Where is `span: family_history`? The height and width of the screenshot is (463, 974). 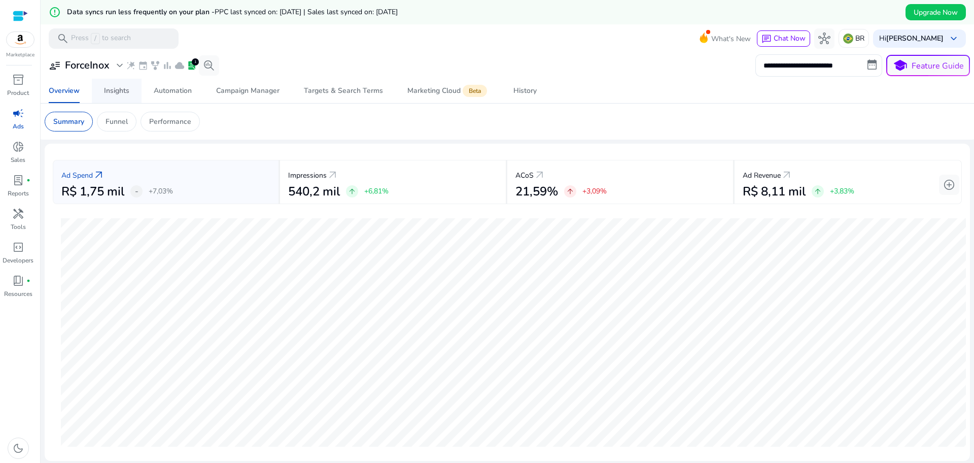 span: family_history is located at coordinates (155, 65).